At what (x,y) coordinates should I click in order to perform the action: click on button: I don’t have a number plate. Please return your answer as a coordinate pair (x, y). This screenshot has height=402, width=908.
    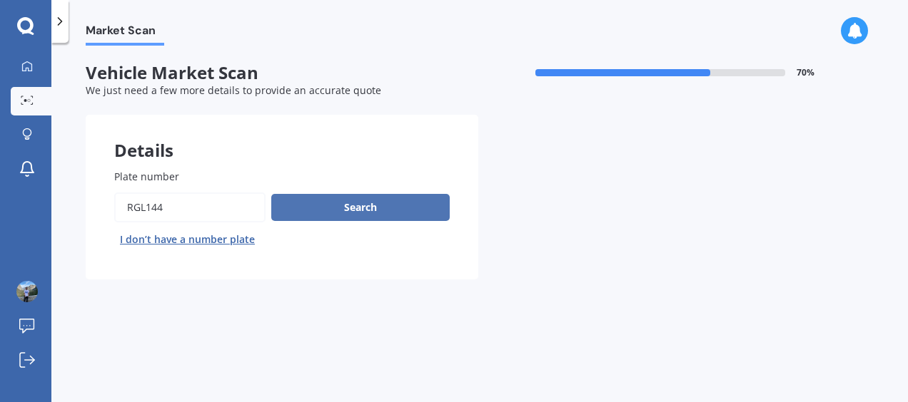
    Looking at the image, I should click on (187, 240).